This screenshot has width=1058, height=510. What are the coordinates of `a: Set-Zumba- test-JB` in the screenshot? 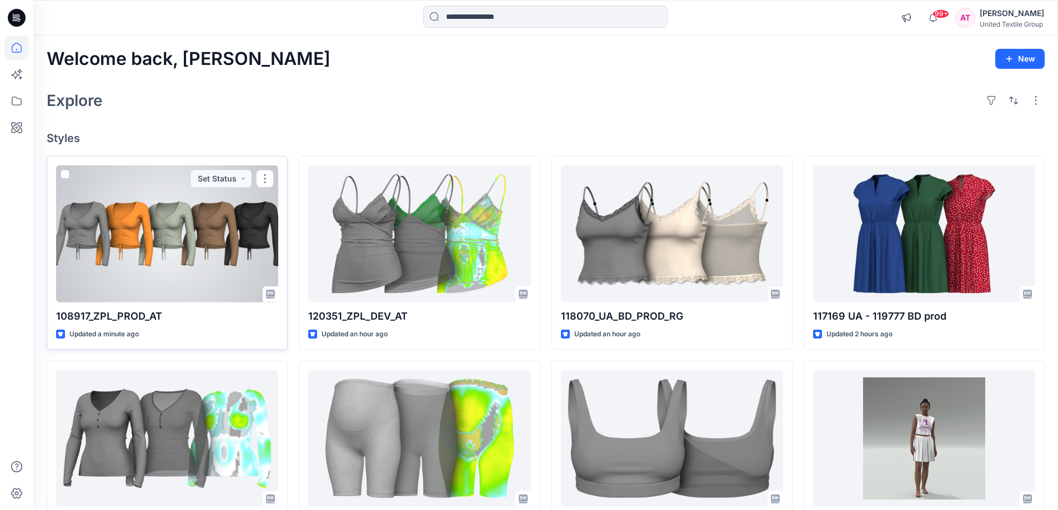 It's located at (924, 439).